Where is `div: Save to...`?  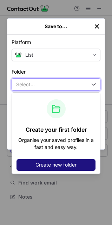
div: Save to... is located at coordinates (56, 26).